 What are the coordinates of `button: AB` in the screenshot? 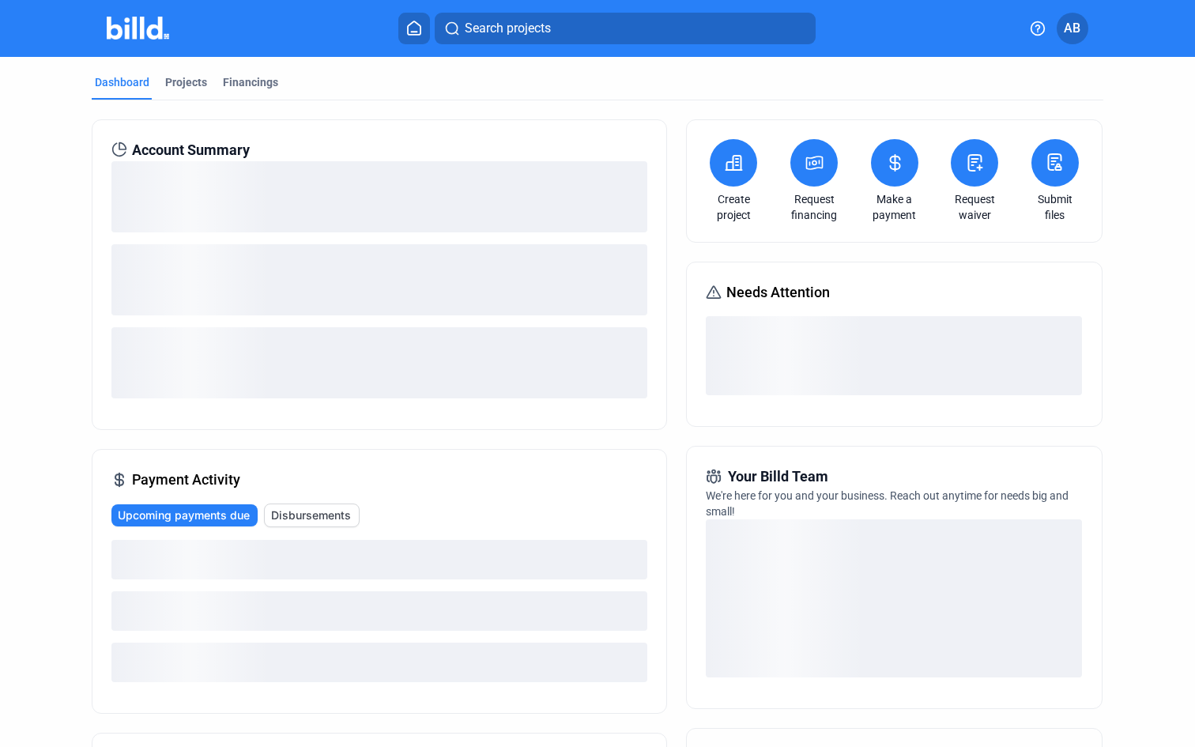 It's located at (1072, 28).